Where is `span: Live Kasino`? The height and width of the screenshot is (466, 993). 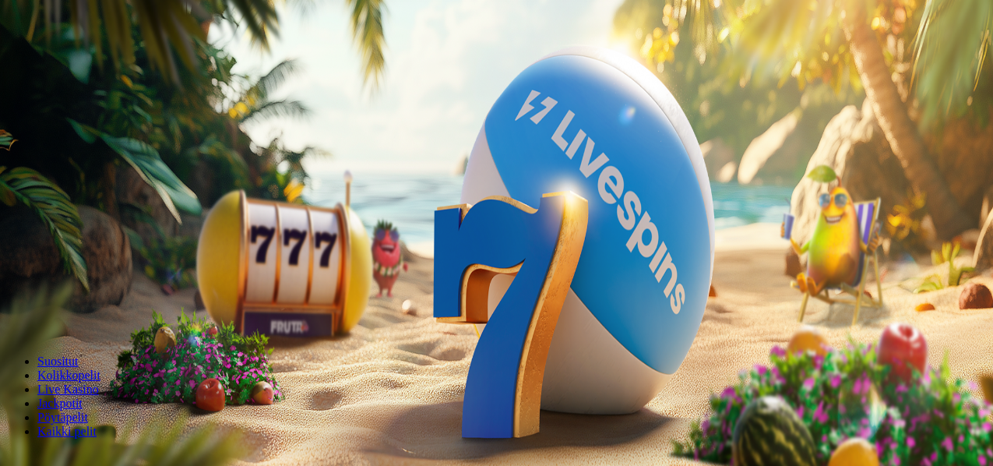
span: Live Kasino is located at coordinates (68, 389).